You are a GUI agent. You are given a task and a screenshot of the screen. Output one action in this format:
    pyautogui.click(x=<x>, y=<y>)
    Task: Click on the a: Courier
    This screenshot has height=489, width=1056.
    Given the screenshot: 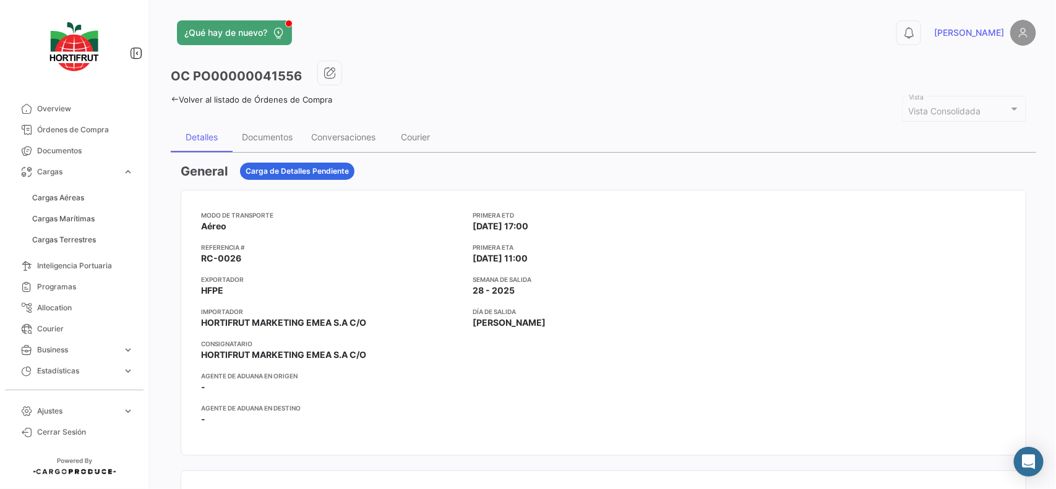 What is the action you would take?
    pyautogui.click(x=74, y=329)
    